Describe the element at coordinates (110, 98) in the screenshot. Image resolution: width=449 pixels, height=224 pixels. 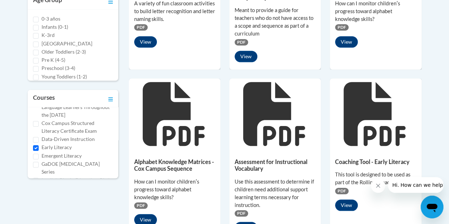
I see `a: Toggle collapse` at that location.